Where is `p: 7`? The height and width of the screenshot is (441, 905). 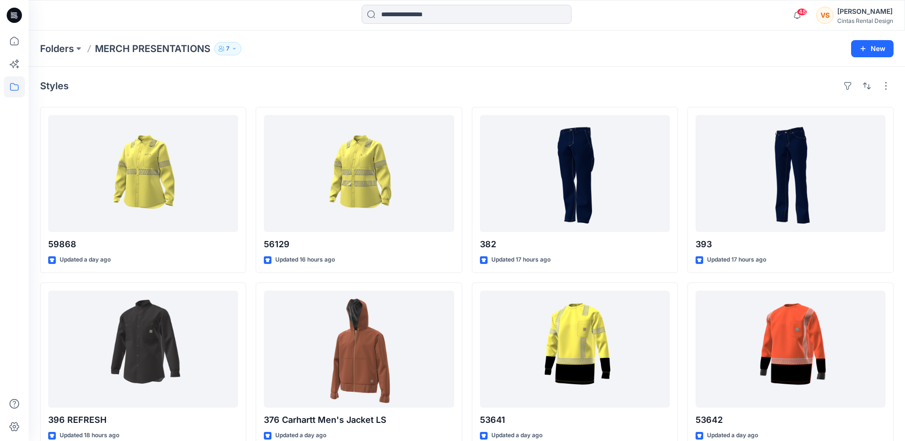
p: 7 is located at coordinates (227, 49).